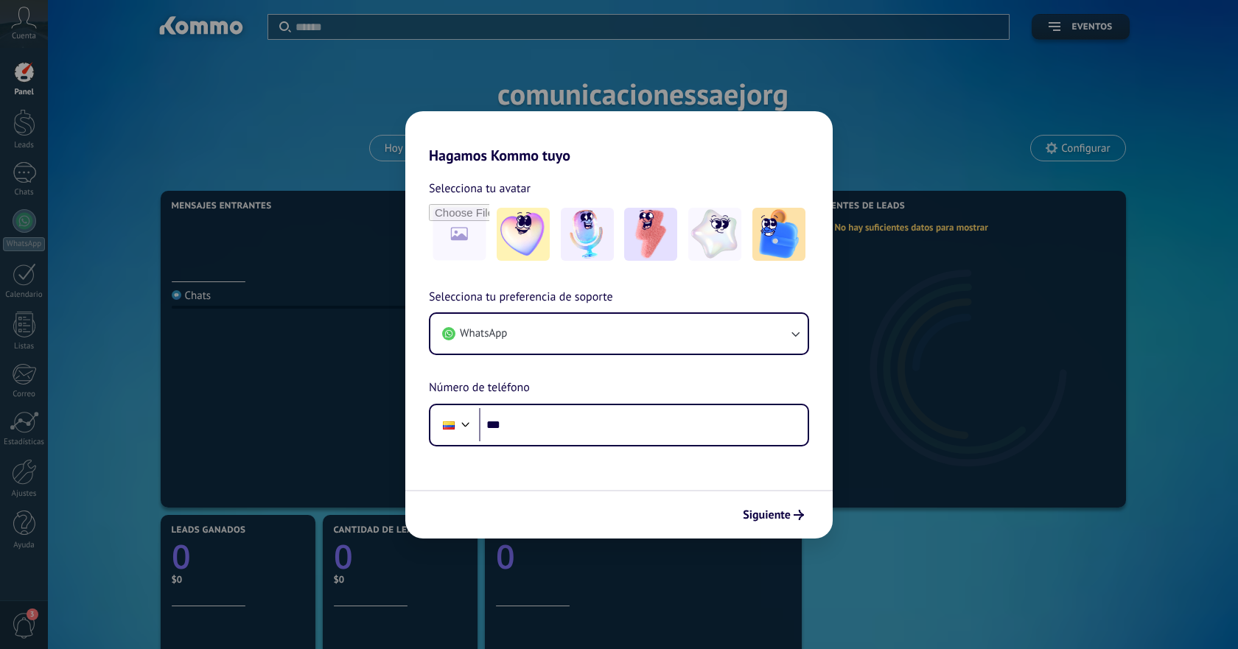 Image resolution: width=1238 pixels, height=649 pixels. Describe the element at coordinates (479, 388) in the screenshot. I see `span: Número de teléfono` at that location.